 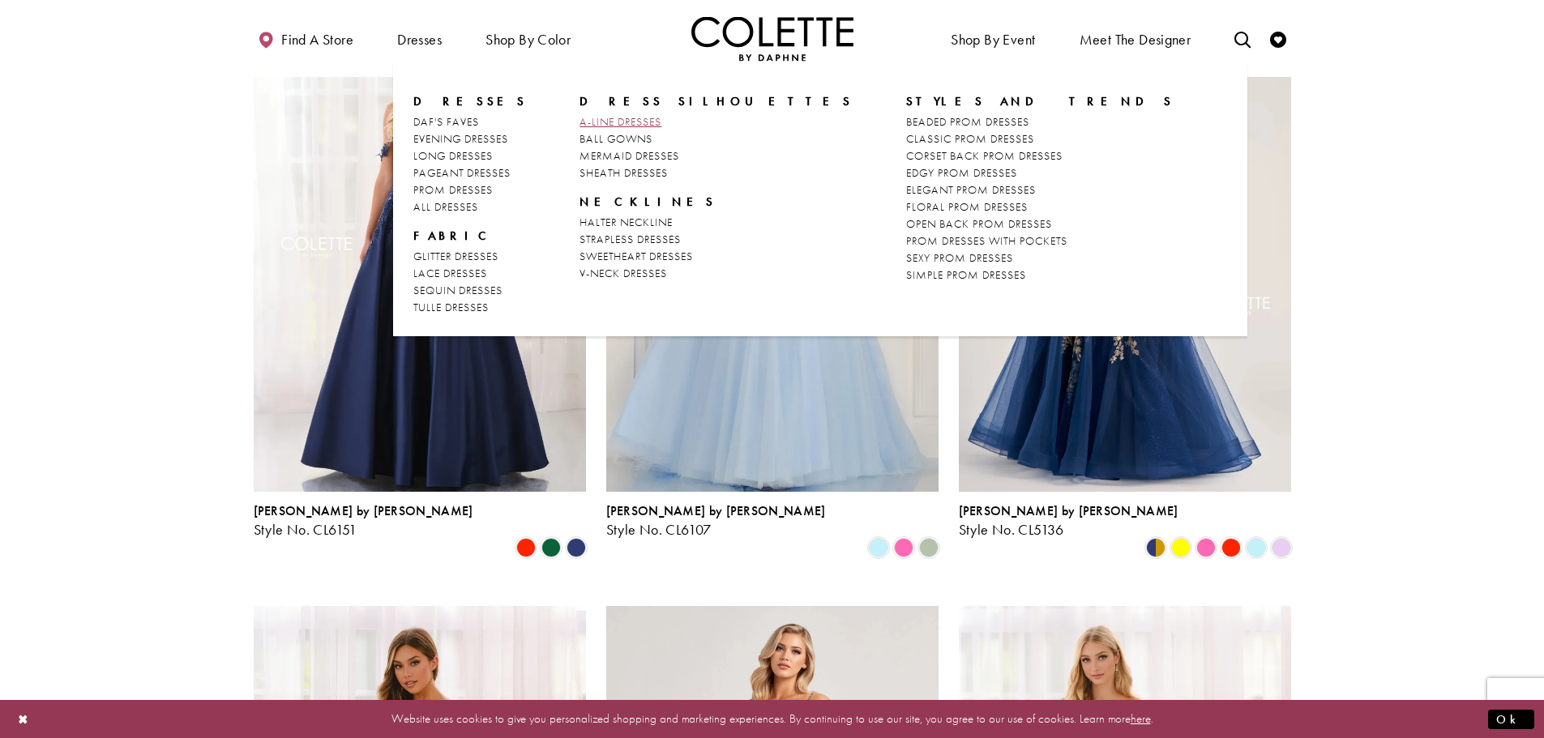 I want to click on div: Colette by Daphne Style No. CL6107, so click(x=716, y=521).